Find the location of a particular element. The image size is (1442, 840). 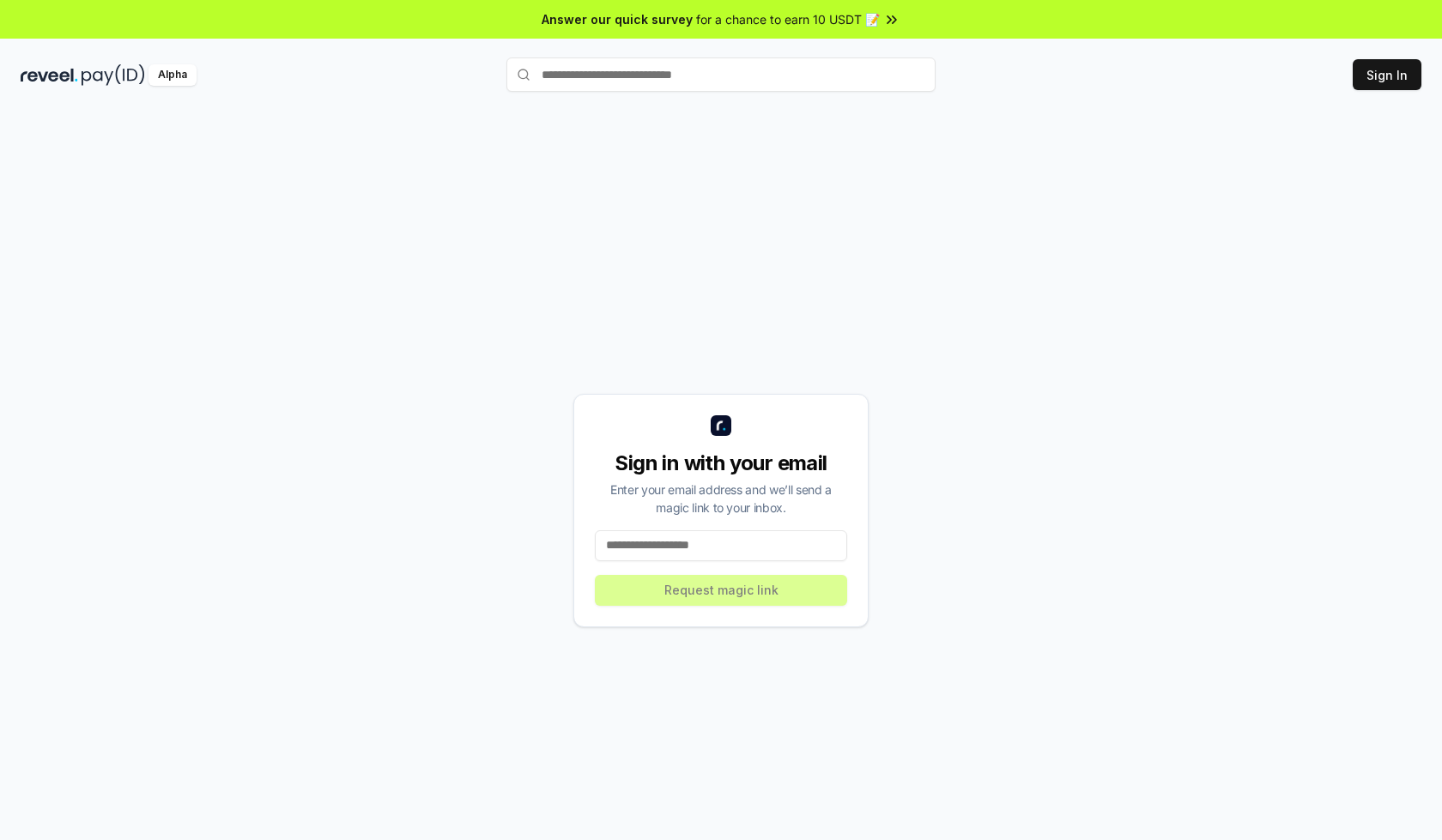

img: logo_small is located at coordinates (721, 426).